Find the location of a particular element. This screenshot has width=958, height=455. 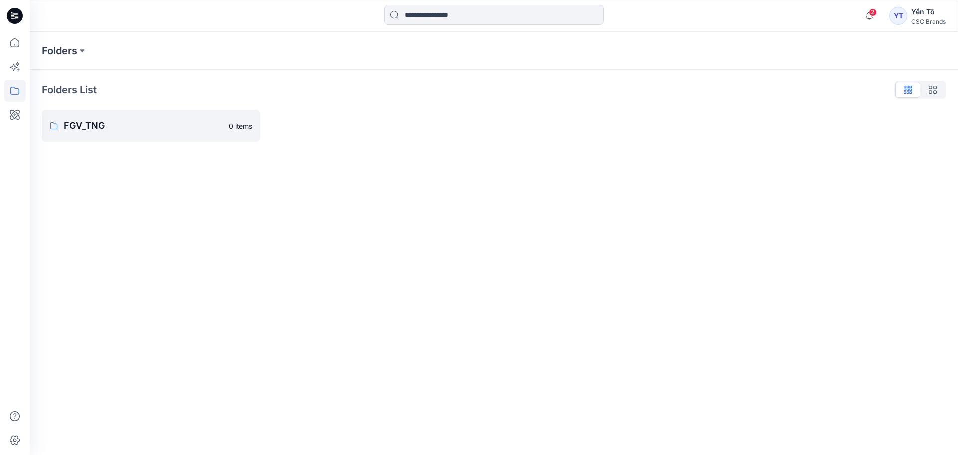

span: 2 is located at coordinates (873, 12).